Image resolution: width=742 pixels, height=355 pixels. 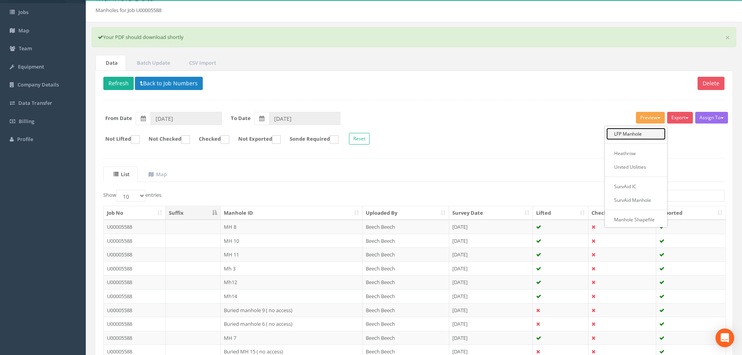 What do you see at coordinates (406, 213) in the screenshot?
I see `th: Uploaded By: activate to sort column ascending` at bounding box center [406, 213].